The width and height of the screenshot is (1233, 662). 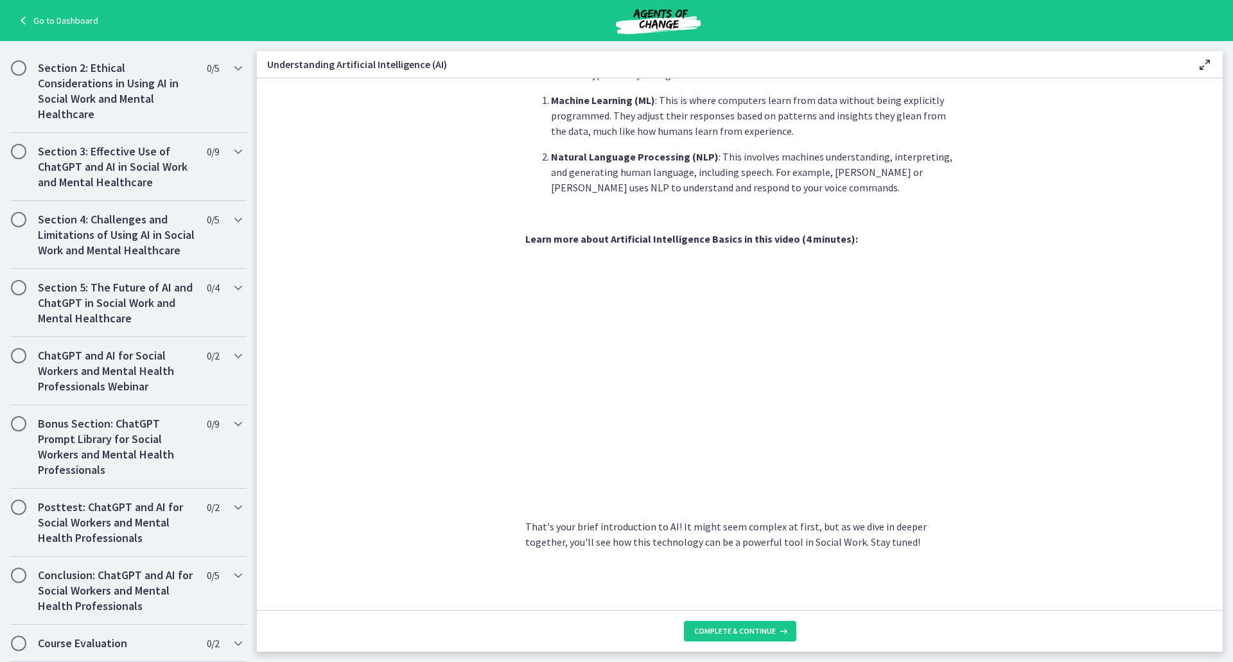 What do you see at coordinates (691, 239) in the screenshot?
I see `strong: Learn more about Artificial Intelligence Basics in this video (4 minutes):` at bounding box center [691, 239].